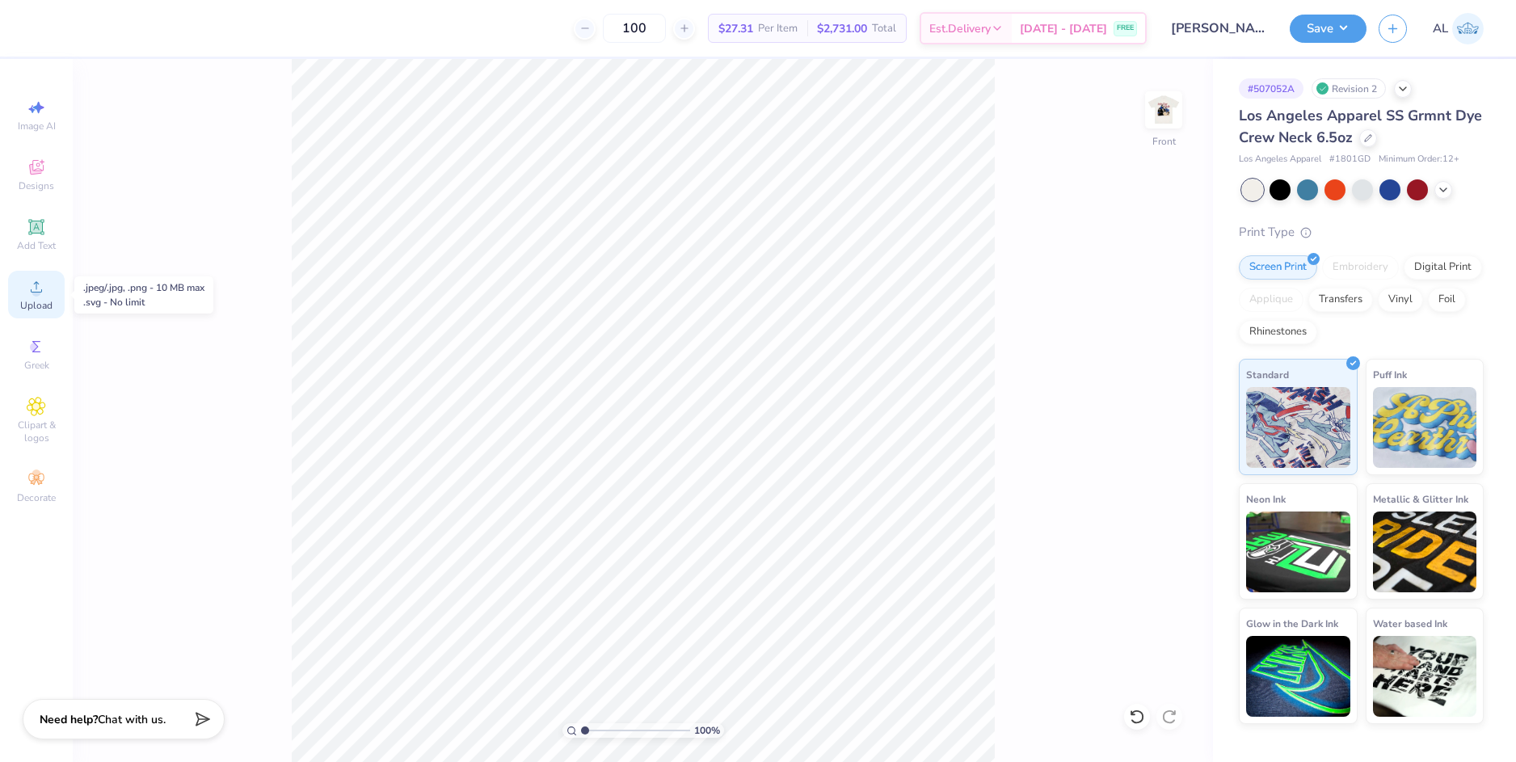 The width and height of the screenshot is (1516, 762). I want to click on a: AL, so click(1457, 28).